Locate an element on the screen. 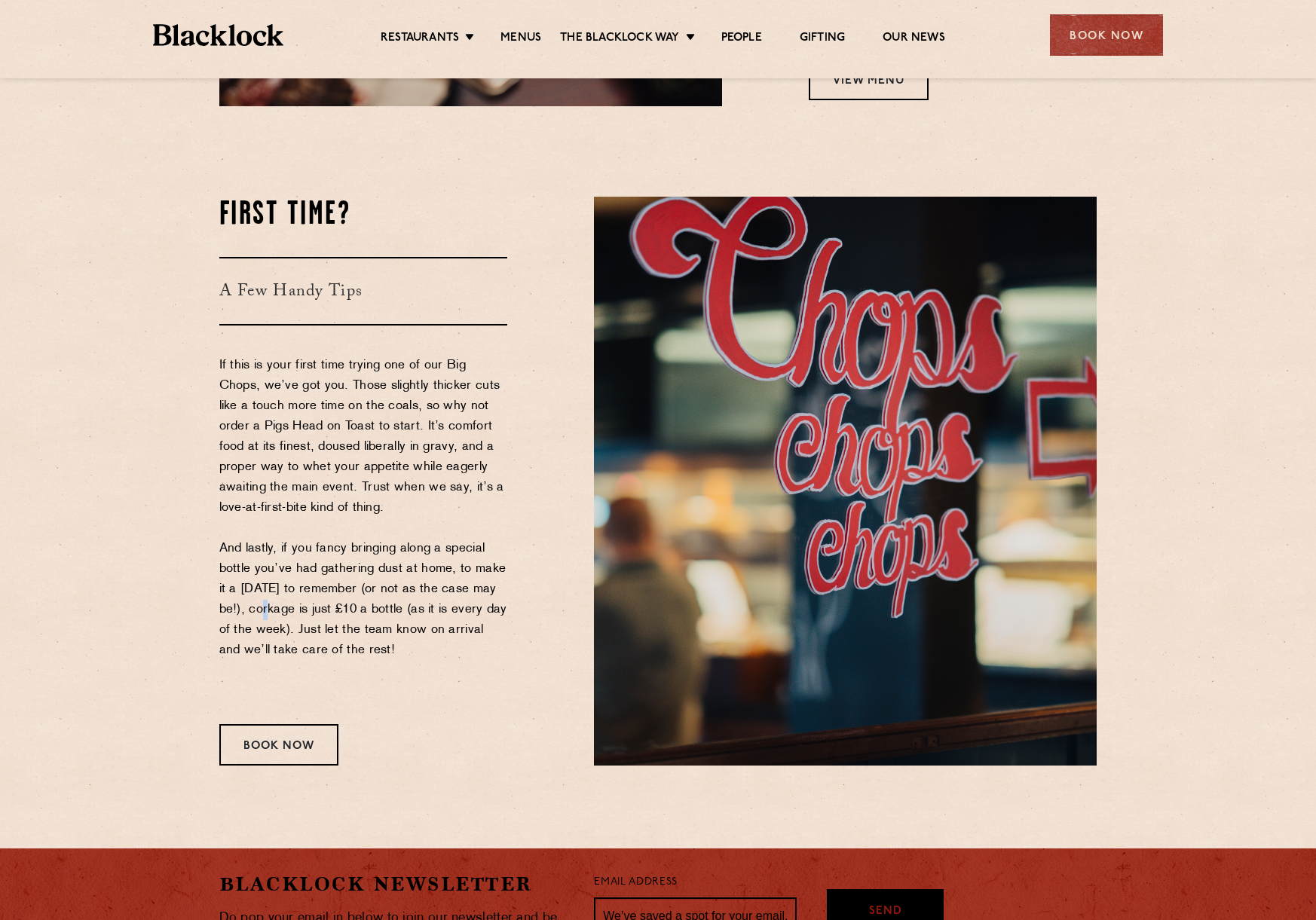 The image size is (1316, 920). h3: A Few Handy Tips is located at coordinates (363, 291).